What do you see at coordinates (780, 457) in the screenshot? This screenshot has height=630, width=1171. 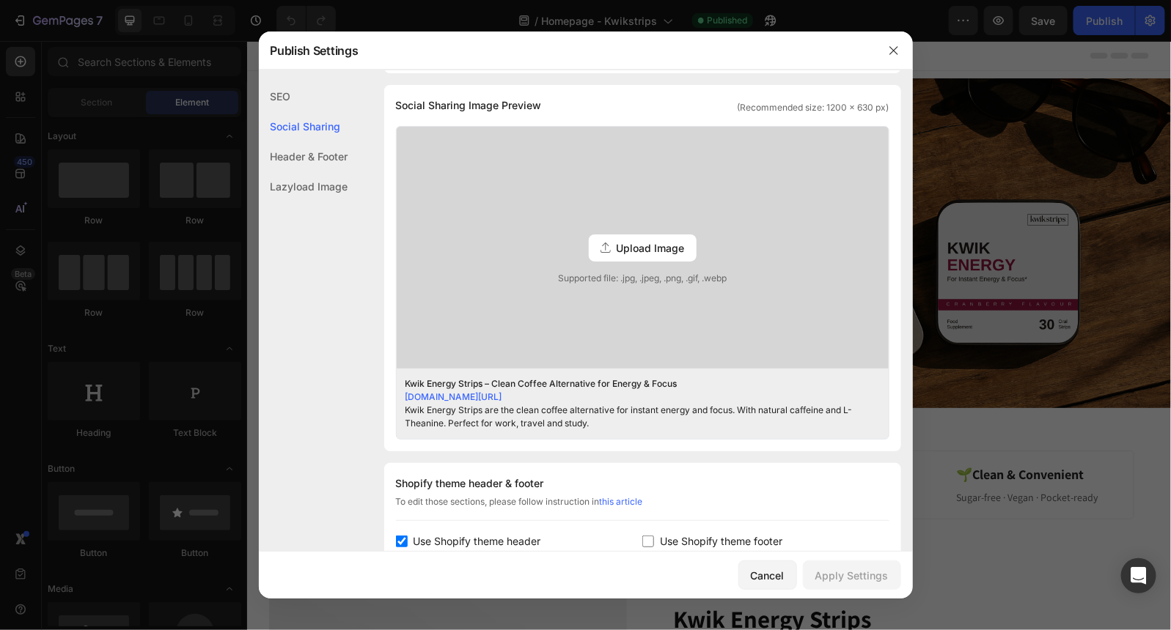 I see `p: Sugar-free · Vegan · Pocket-ready` at bounding box center [780, 457].